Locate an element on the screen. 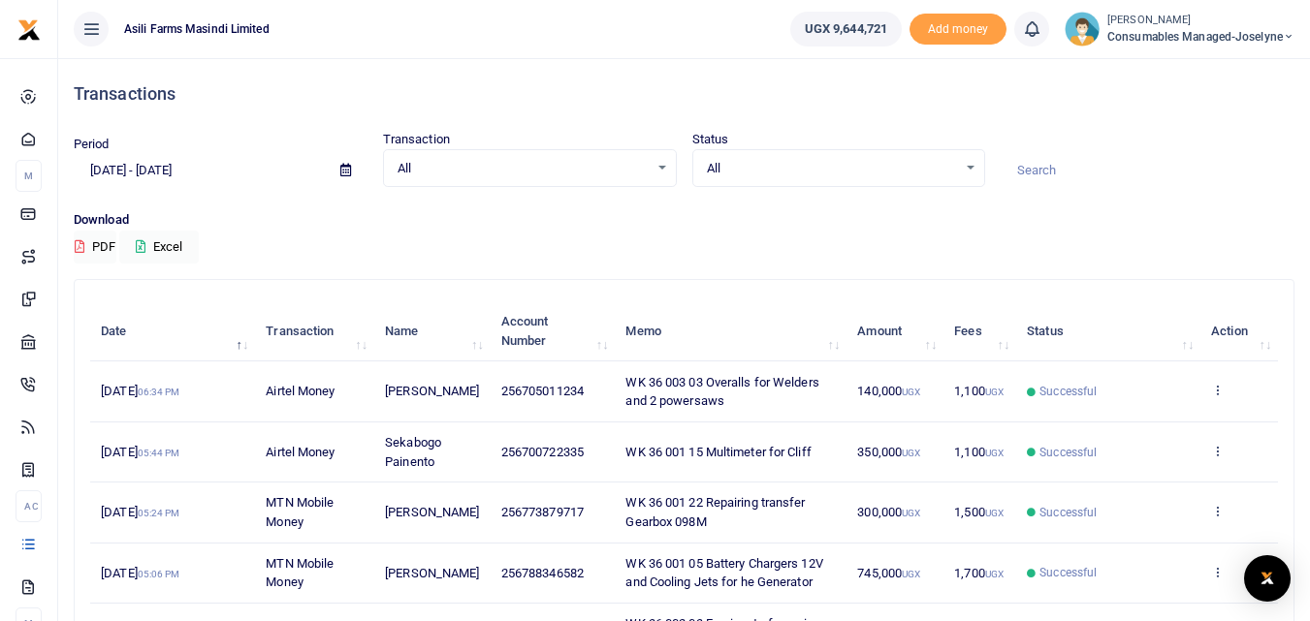  span: 745,000 is located at coordinates (888, 573).